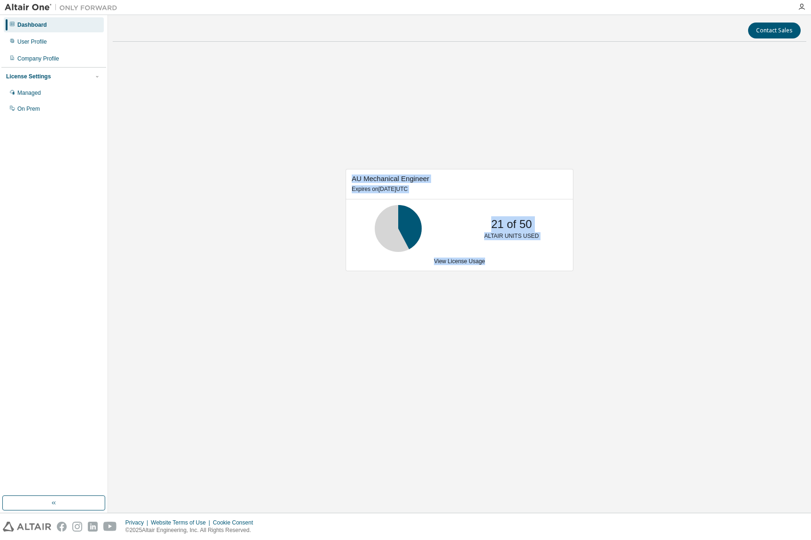 The height and width of the screenshot is (540, 811). Describe the element at coordinates (459, 261) in the screenshot. I see `a: View License Usage` at that location.